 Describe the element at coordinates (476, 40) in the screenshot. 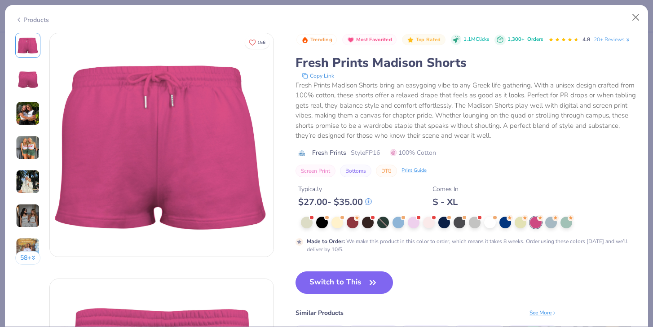

I see `span: 1.1M Clicks` at that location.